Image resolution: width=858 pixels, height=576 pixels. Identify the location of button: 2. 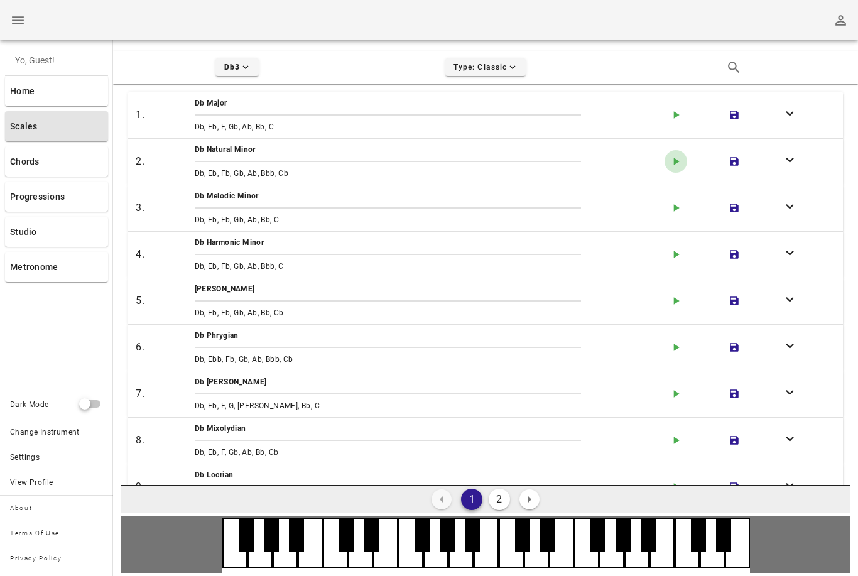
(500, 499).